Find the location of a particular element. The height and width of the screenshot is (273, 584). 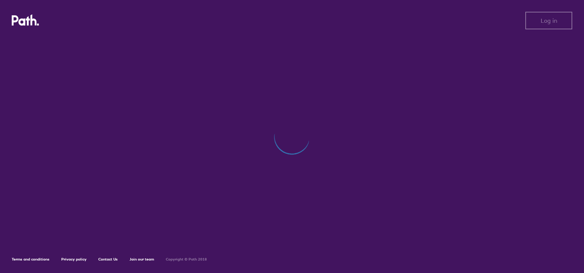

button: Log in is located at coordinates (549, 21).